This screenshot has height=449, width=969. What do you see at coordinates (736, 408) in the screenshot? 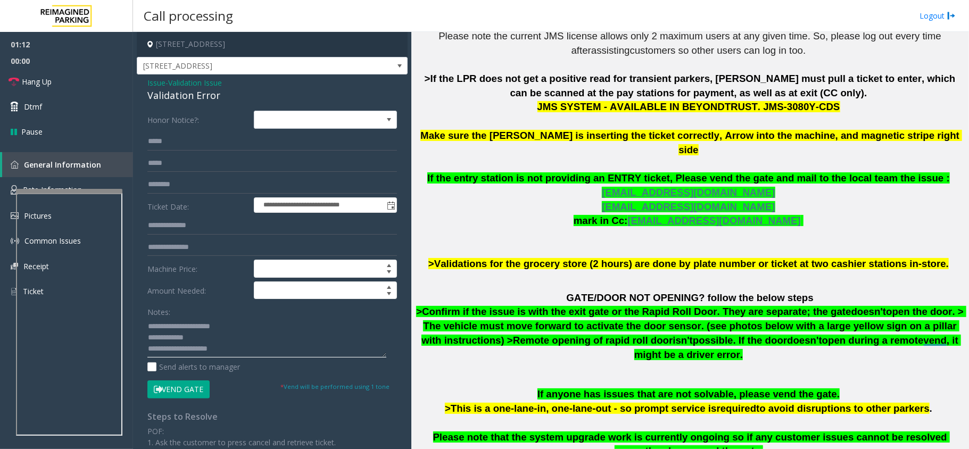
I see `span: required` at bounding box center [736, 408].